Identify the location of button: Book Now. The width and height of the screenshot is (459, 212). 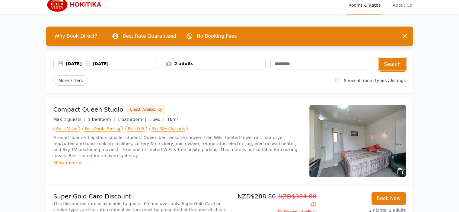
(389, 199).